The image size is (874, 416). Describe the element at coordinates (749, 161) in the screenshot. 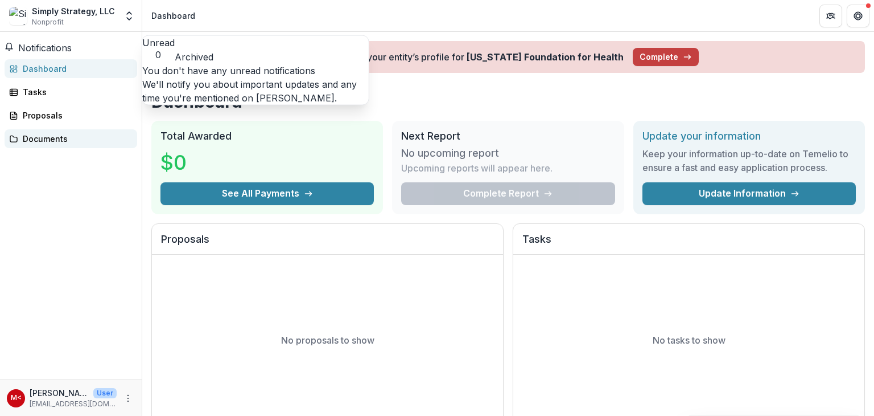

I see `h3: Keep your information up-to-date on Temelio to ensure a fast and easy application process.` at that location.